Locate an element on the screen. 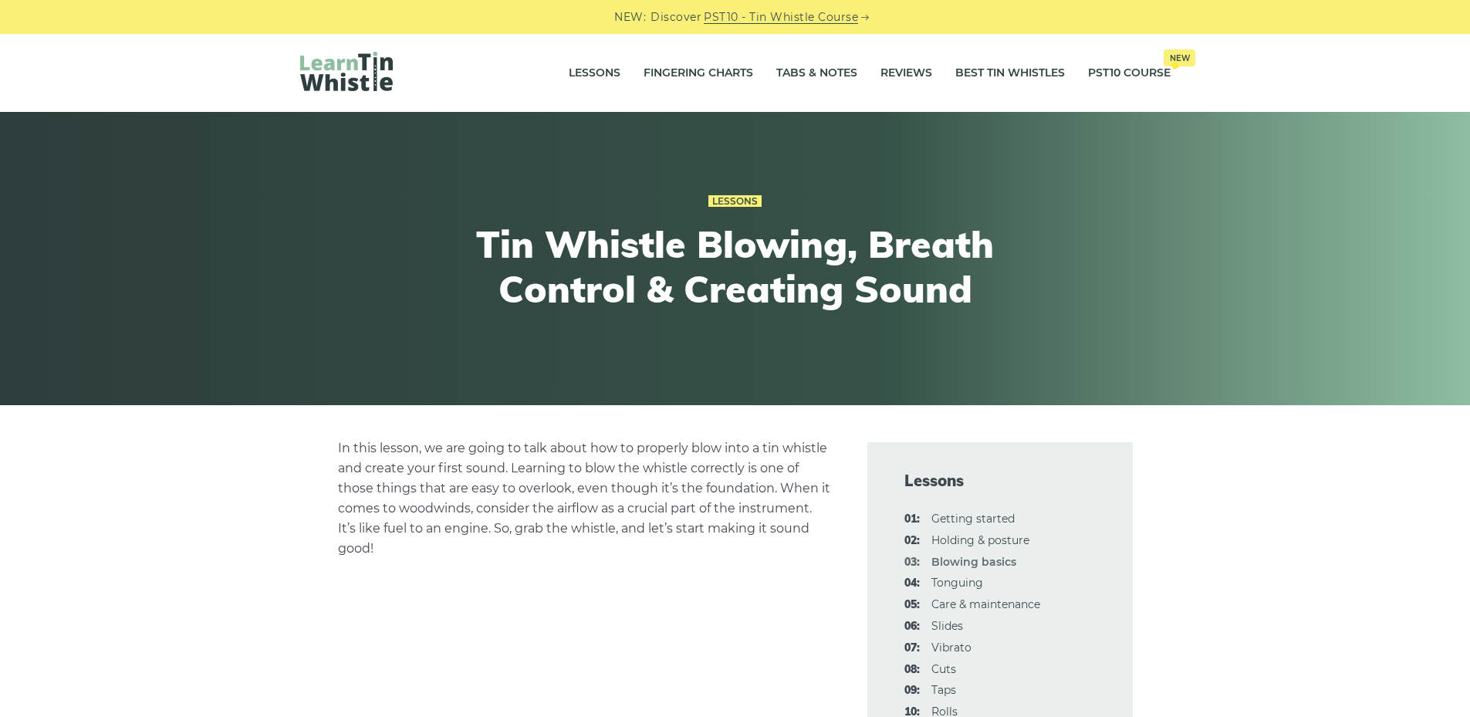 This screenshot has height=717, width=1470. a: Fingering Charts is located at coordinates (698, 73).